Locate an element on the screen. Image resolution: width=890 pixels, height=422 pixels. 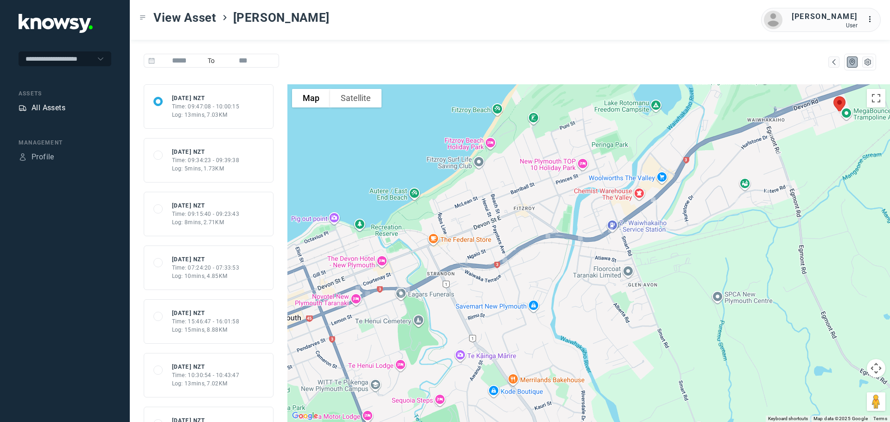
div: Log: 15mins, 8.88KM is located at coordinates (206, 330).